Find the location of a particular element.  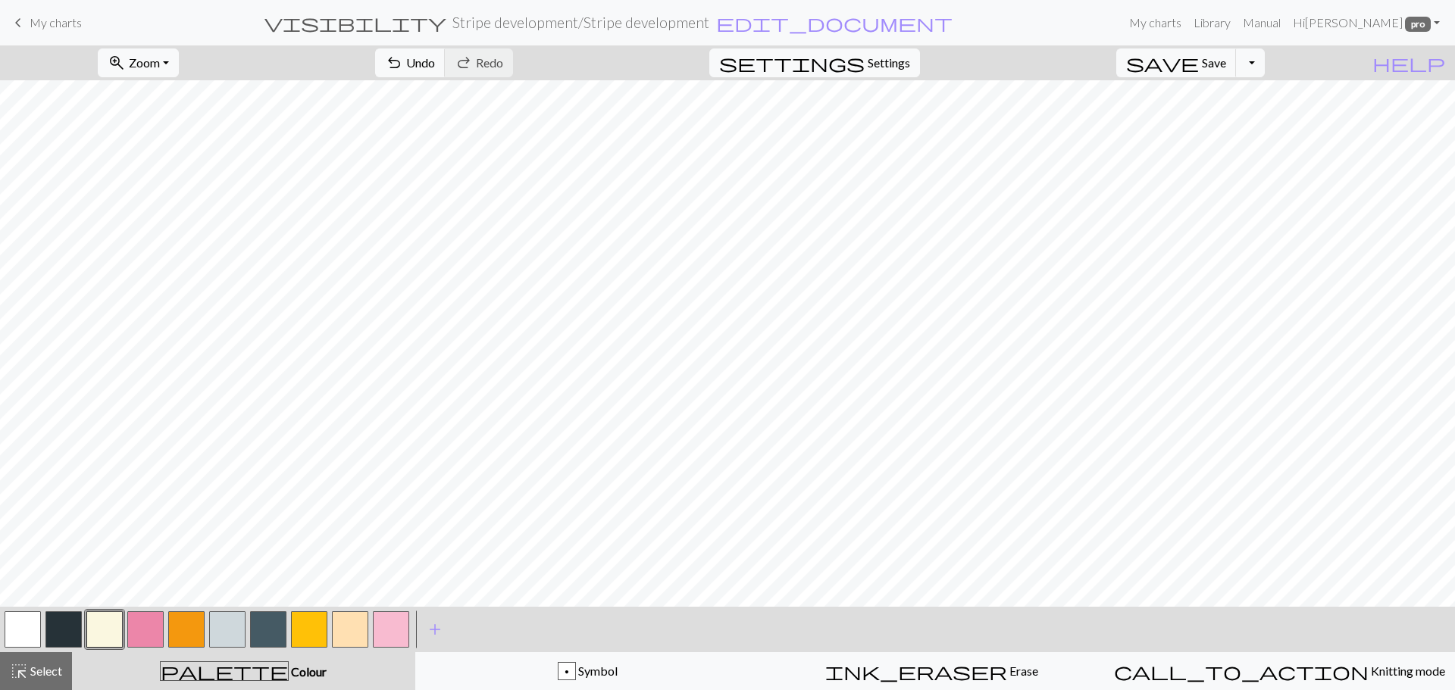

span: settings is located at coordinates (792, 63).